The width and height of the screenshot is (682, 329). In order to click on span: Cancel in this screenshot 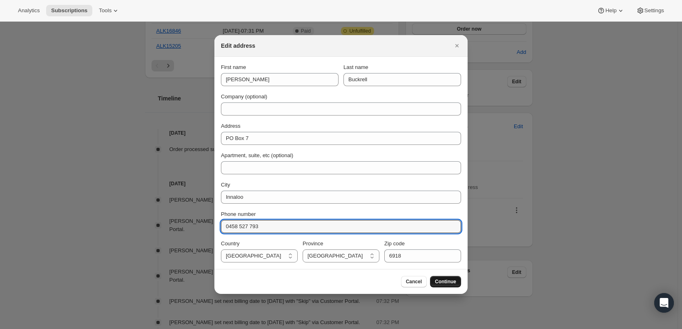, I will do `click(413, 282)`.